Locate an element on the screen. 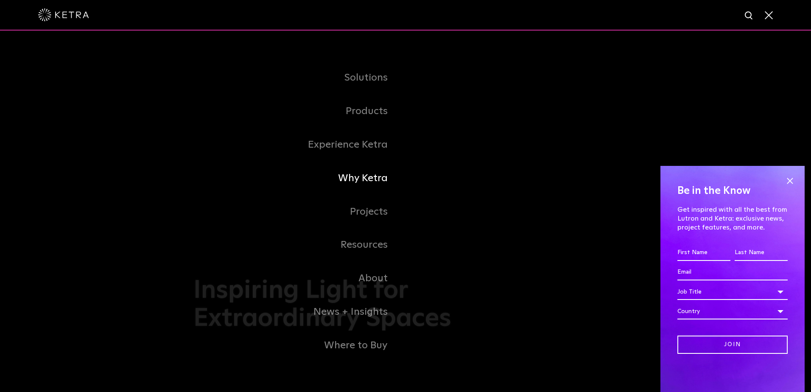 The width and height of the screenshot is (811, 392). a: Where to Buy is located at coordinates (299, 345).